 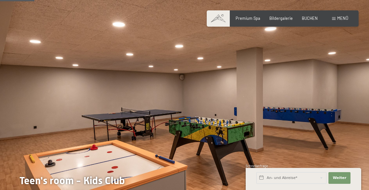 I want to click on span: Bildergalerie, so click(x=281, y=18).